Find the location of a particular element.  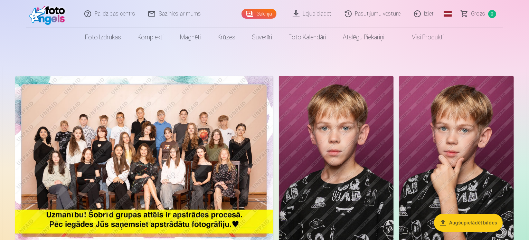

a: Foto kalendāri is located at coordinates (308, 37).